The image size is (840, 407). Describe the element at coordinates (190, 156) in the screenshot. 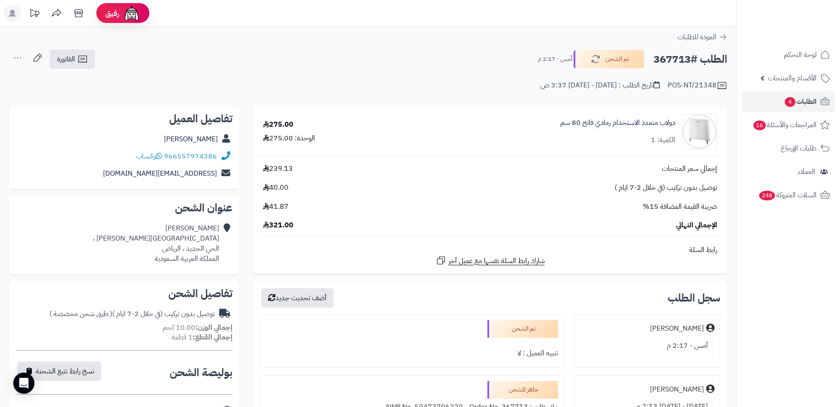

I see `a: 966557974386` at that location.